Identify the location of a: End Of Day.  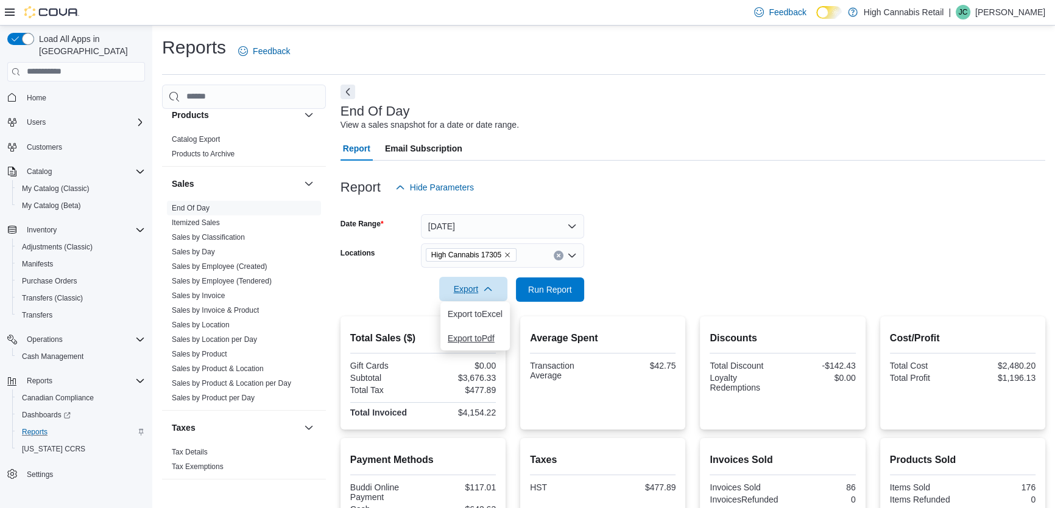
(191, 208).